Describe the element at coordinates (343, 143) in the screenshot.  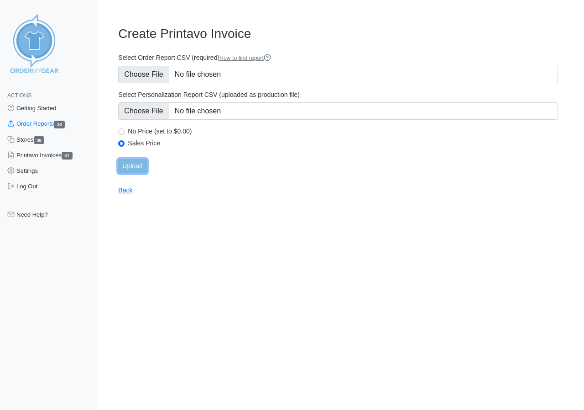
I see `label: Sales Price` at that location.